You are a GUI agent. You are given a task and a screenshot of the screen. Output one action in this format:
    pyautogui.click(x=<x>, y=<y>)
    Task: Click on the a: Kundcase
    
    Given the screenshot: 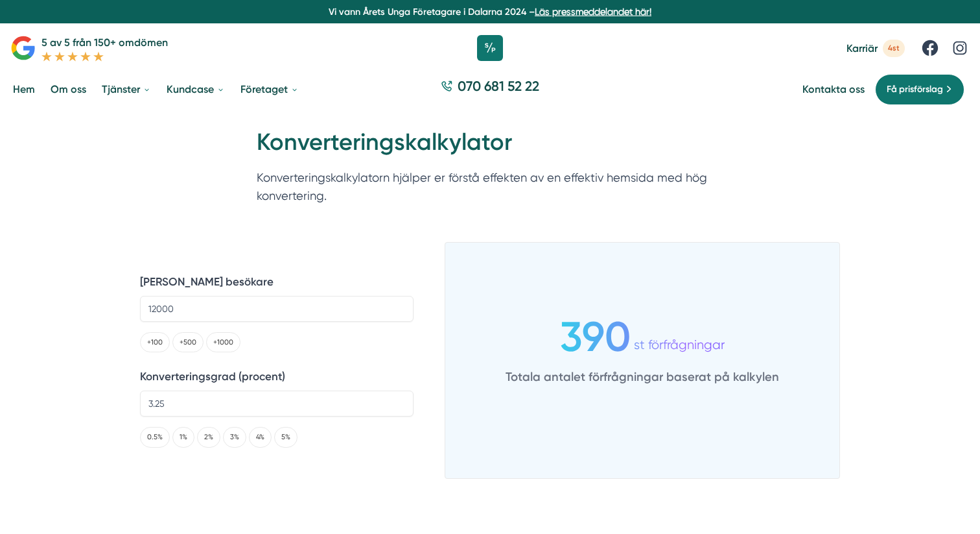 What is the action you would take?
    pyautogui.click(x=196, y=89)
    